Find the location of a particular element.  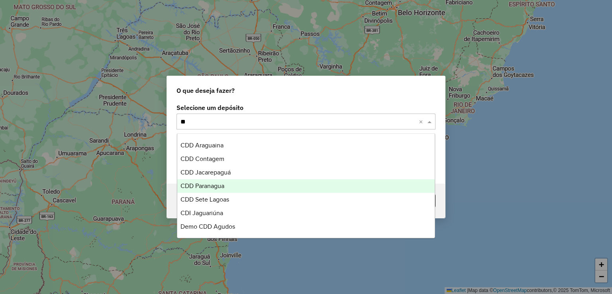

span: O que deseja fazer? is located at coordinates (206, 90).